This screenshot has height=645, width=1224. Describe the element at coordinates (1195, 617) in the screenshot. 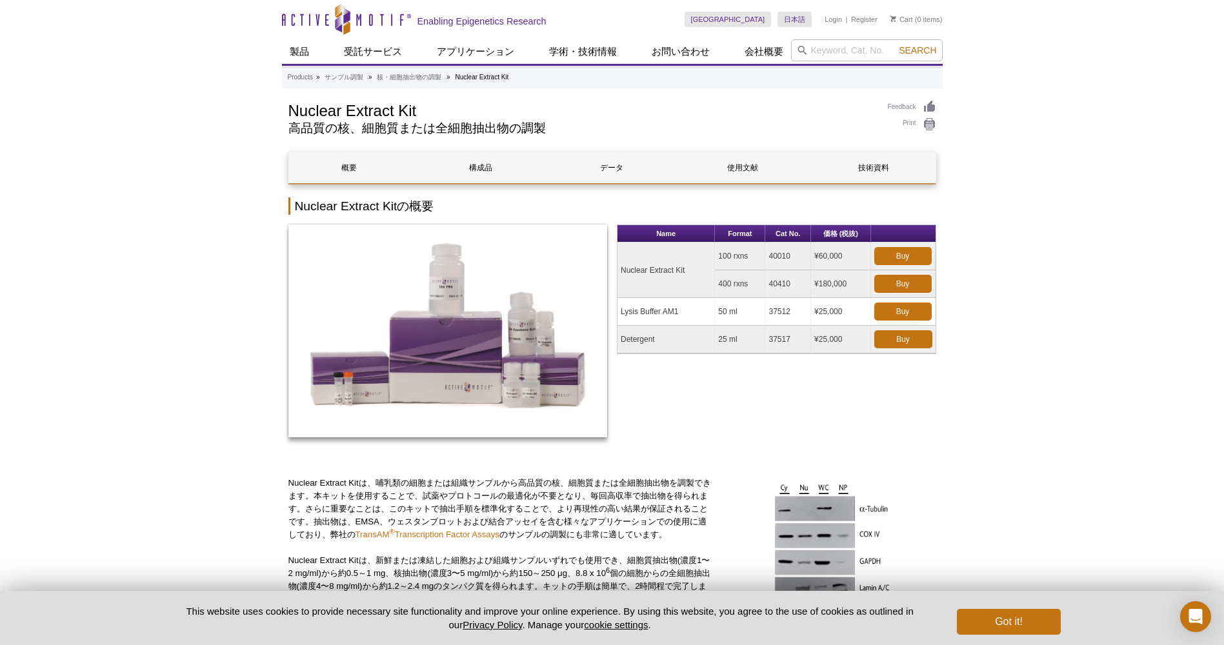

I see `div: Open Intercom Messenger` at that location.